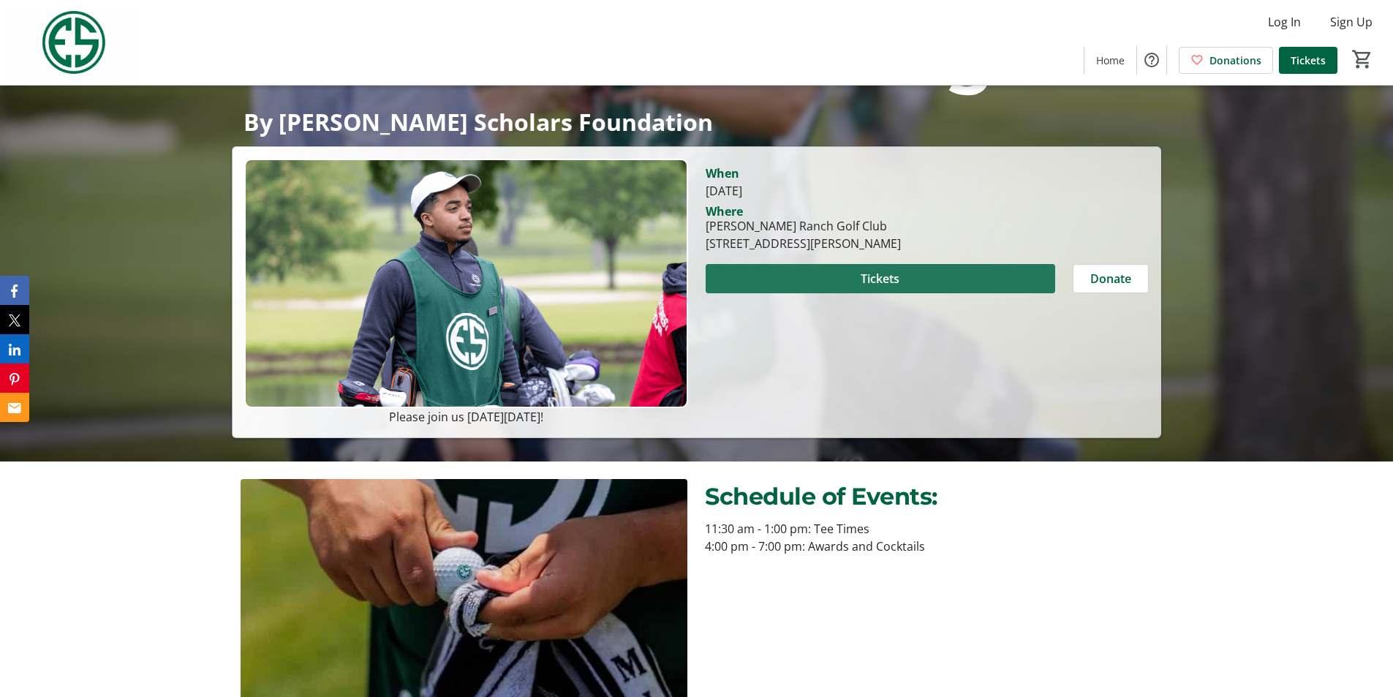 The image size is (1393, 697). I want to click on span: Donate, so click(1111, 279).